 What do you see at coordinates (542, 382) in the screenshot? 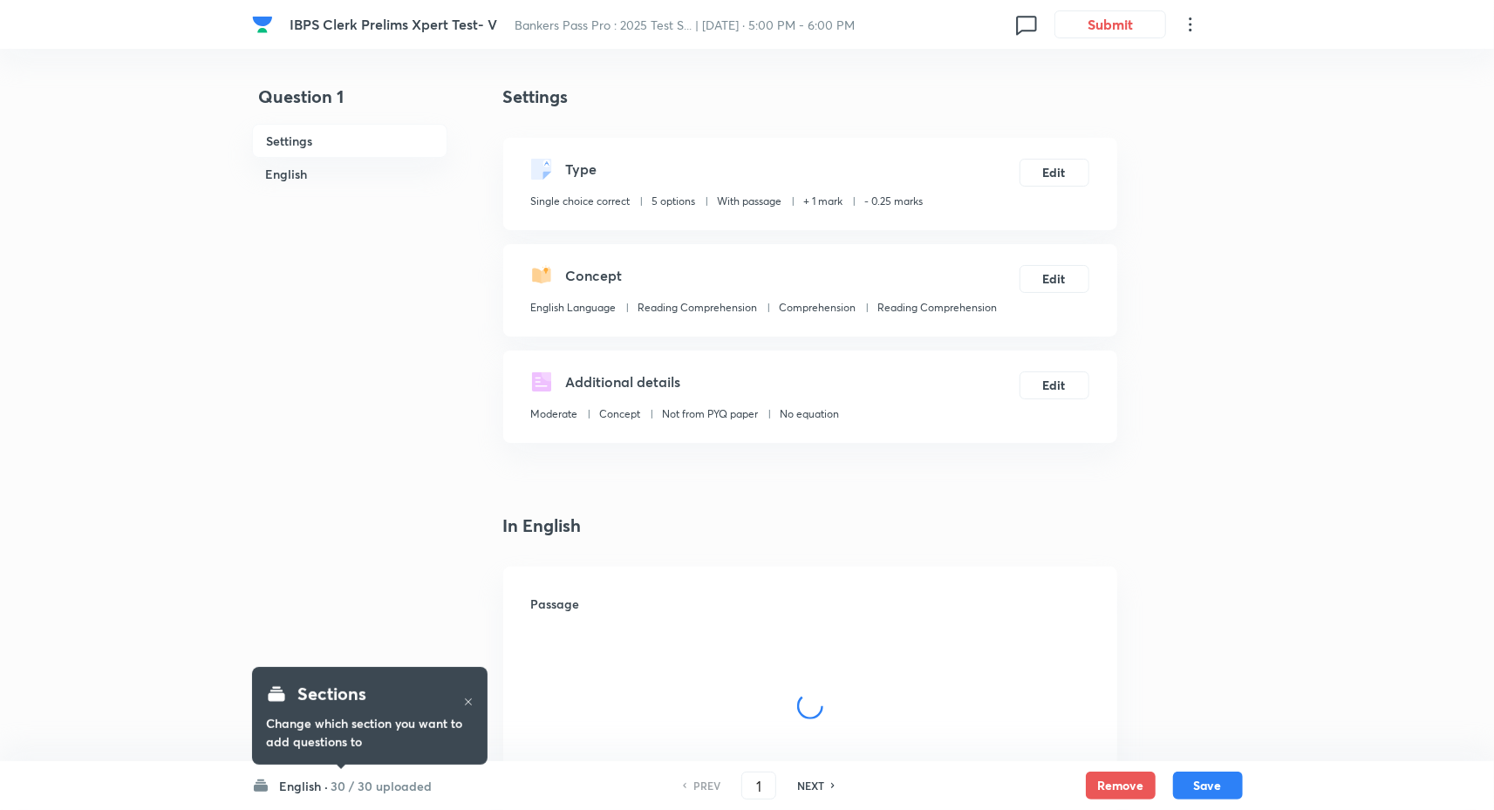
I see `img: questionDetails.svg` at bounding box center [542, 382].